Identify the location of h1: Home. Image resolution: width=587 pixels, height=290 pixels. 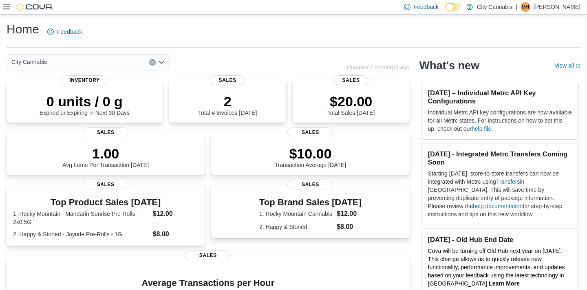
(23, 29).